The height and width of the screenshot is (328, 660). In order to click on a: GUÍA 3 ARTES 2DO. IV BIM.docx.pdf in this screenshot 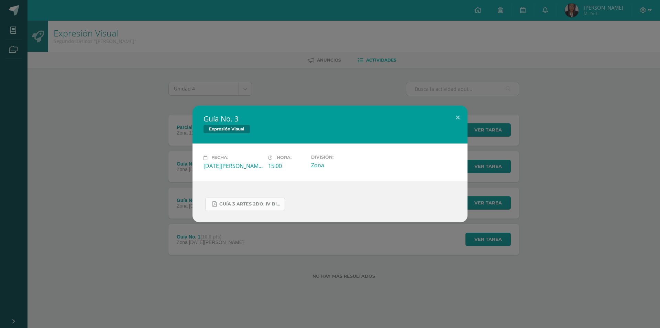, I will do `click(245, 204)`.